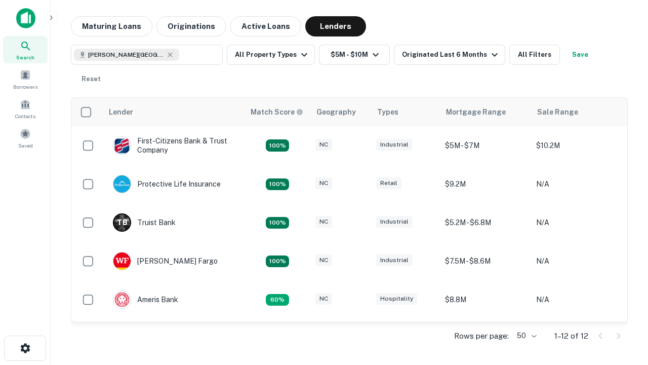 This screenshot has height=365, width=648. I want to click on button: Maturing Loans, so click(111, 26).